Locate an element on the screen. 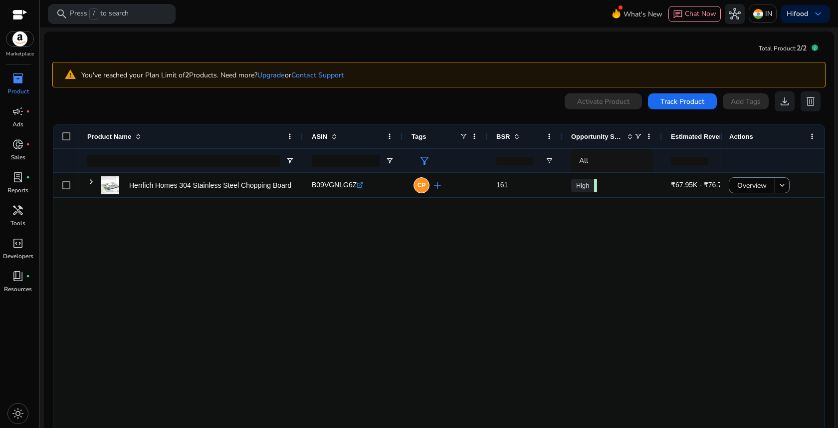  span: download is located at coordinates (785, 101).